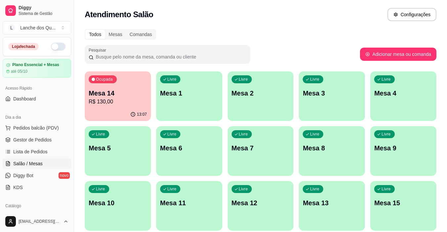 Image resolution: width=447 pixels, height=232 pixels. I want to click on button: LivreMesa 13, so click(332, 206).